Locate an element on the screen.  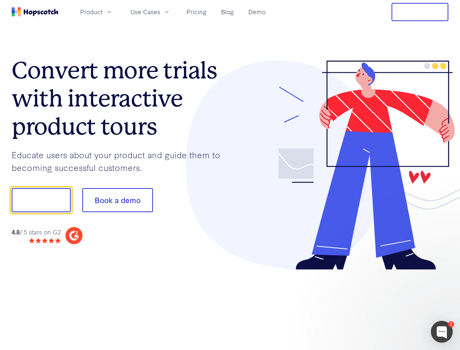
a: Home is located at coordinates (35, 12).